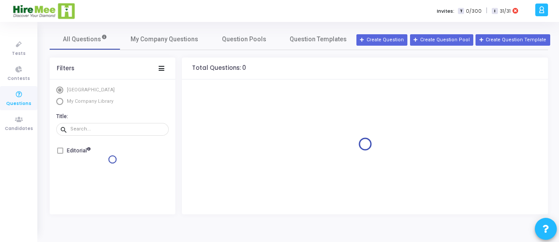 This screenshot has width=559, height=242. Describe the element at coordinates (18, 54) in the screenshot. I see `span: Tests` at that location.